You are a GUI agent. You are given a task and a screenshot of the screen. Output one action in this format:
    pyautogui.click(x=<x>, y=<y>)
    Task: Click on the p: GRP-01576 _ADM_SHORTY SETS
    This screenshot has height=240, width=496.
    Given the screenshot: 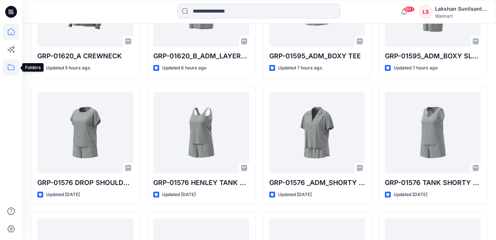 What is the action you would take?
    pyautogui.click(x=317, y=183)
    